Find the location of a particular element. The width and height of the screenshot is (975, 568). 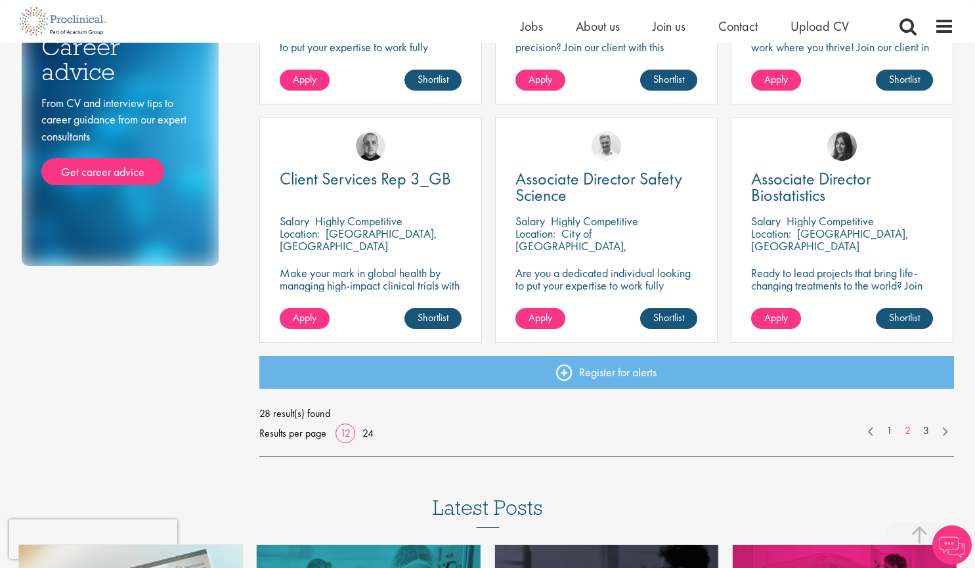

a: Client Services Rep 3_GB is located at coordinates (370, 179).